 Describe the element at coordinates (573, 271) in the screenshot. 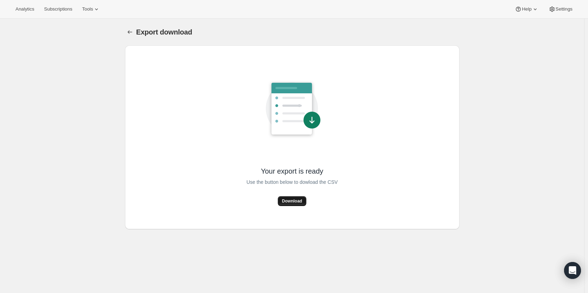

I see `div: Open Intercom Messenger` at that location.